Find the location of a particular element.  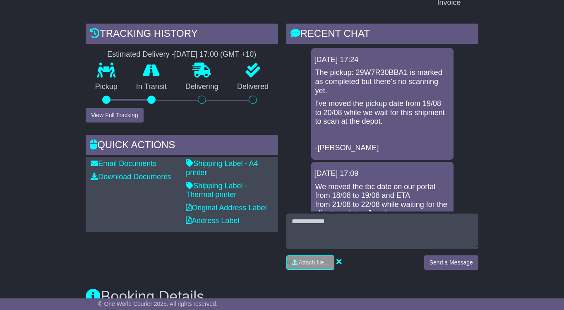

button: View Full Tracking is located at coordinates (114, 115).